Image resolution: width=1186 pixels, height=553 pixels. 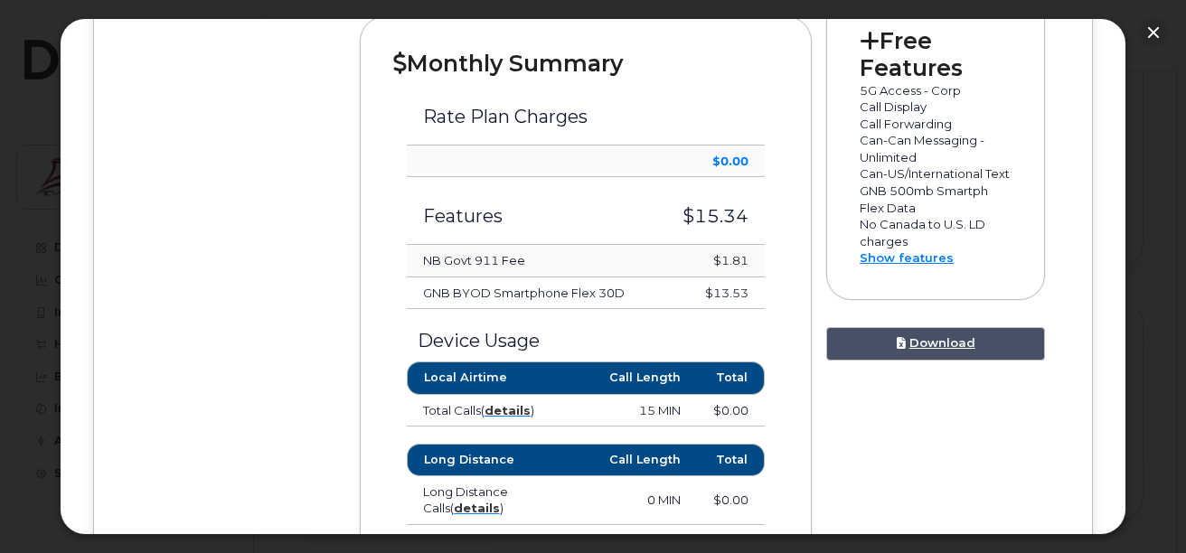 What do you see at coordinates (507, 410) in the screenshot?
I see `strong: details` at bounding box center [507, 410].